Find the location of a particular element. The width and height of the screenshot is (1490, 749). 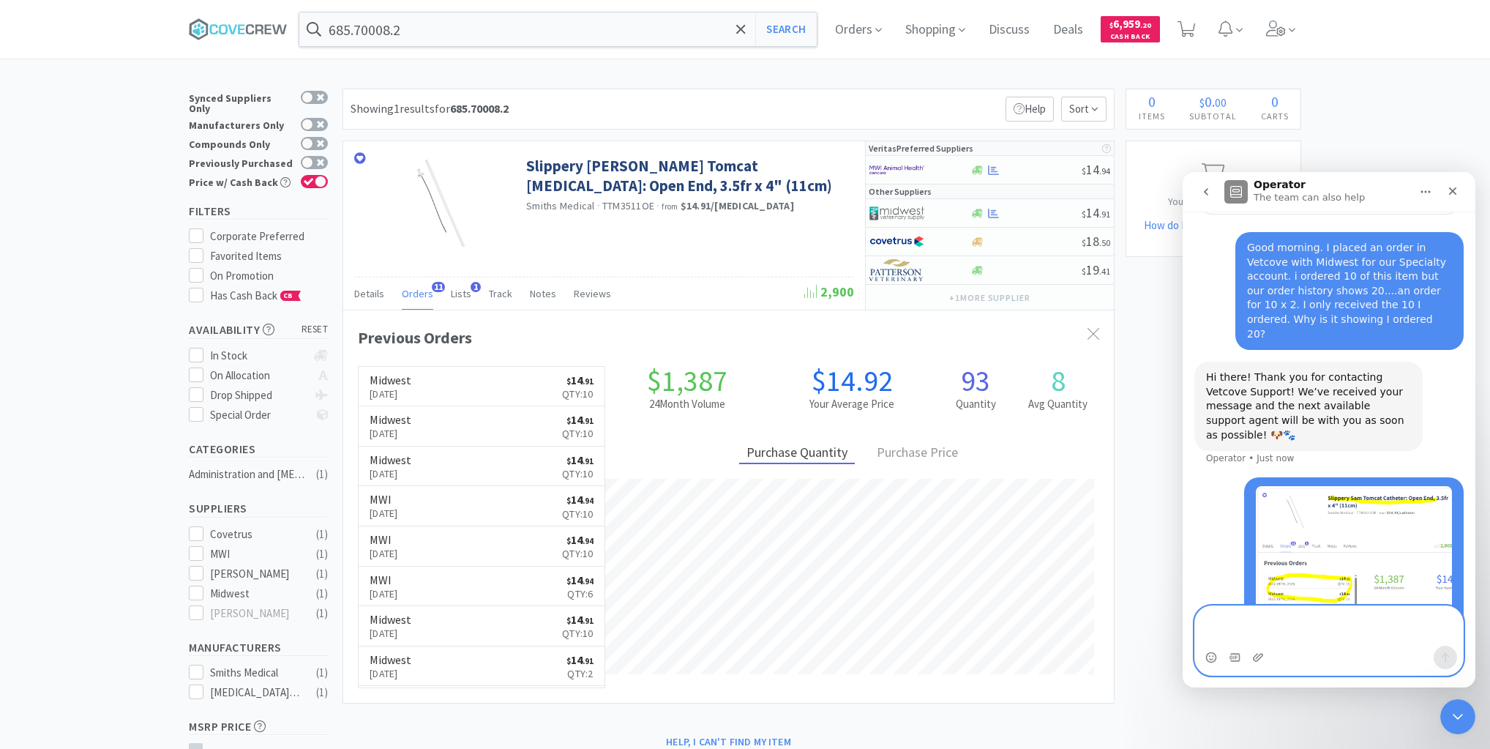

div: Close is located at coordinates (270, 19).